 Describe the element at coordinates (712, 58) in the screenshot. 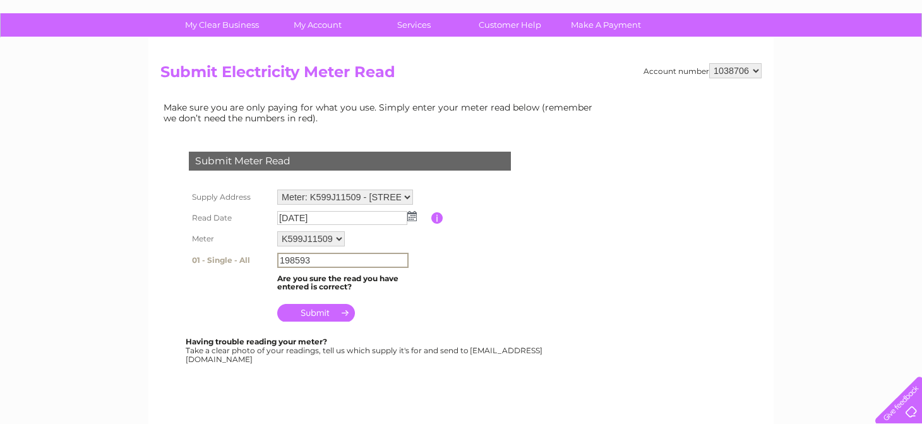

I see `a: Water` at that location.